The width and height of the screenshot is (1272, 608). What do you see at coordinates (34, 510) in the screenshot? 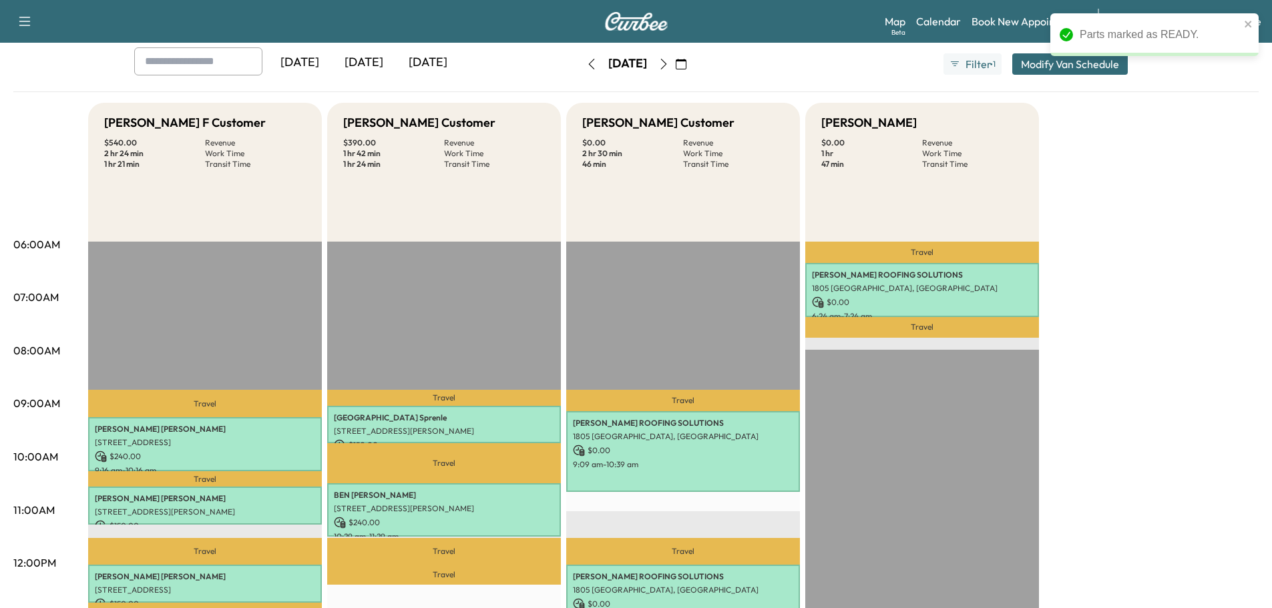
I see `p: 11:00AM` at bounding box center [34, 510].